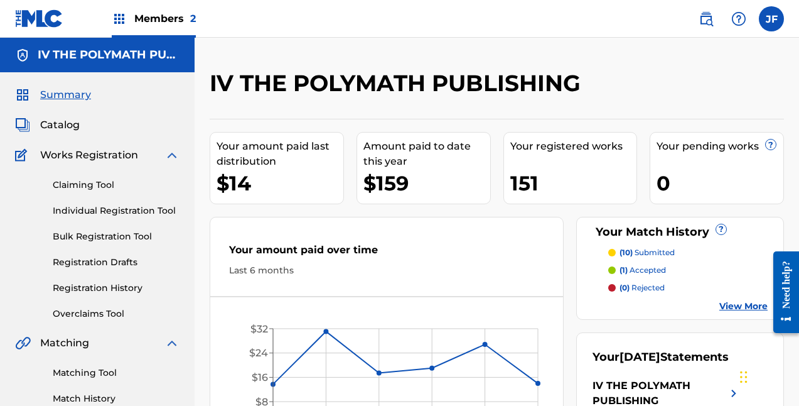  I want to click on div: $159, so click(427, 183).